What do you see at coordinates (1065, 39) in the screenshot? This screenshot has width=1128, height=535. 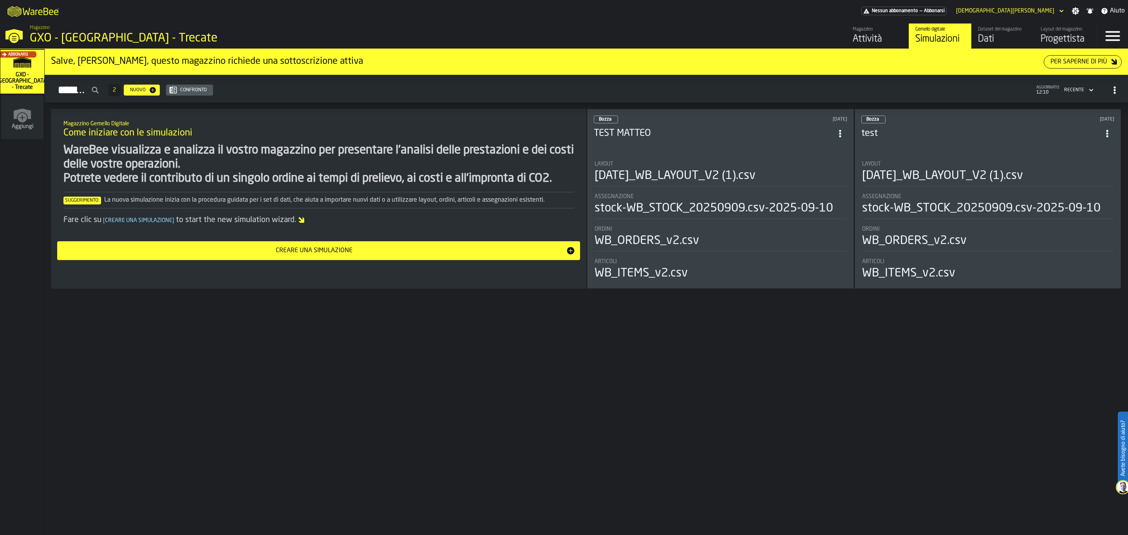 I see `div: Progettista` at bounding box center [1065, 39].